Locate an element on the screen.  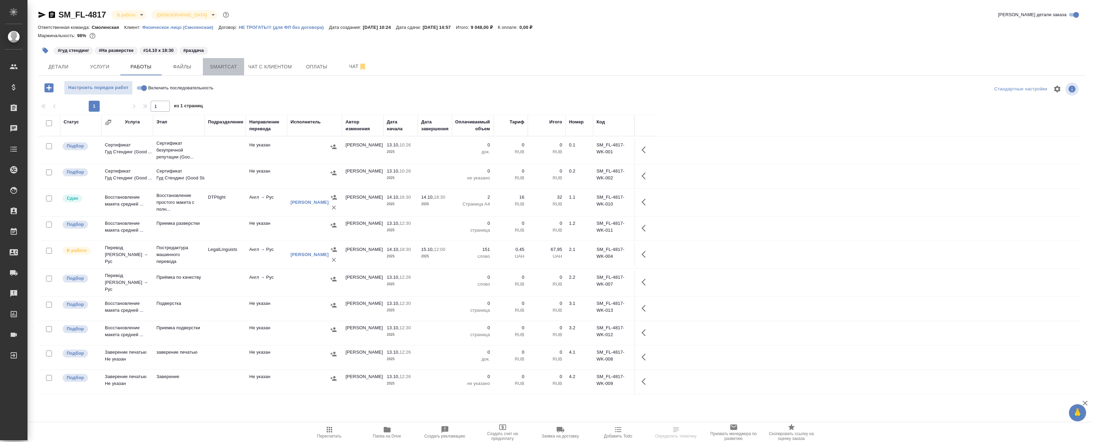
span: Заявка на доставку is located at coordinates (560, 436).